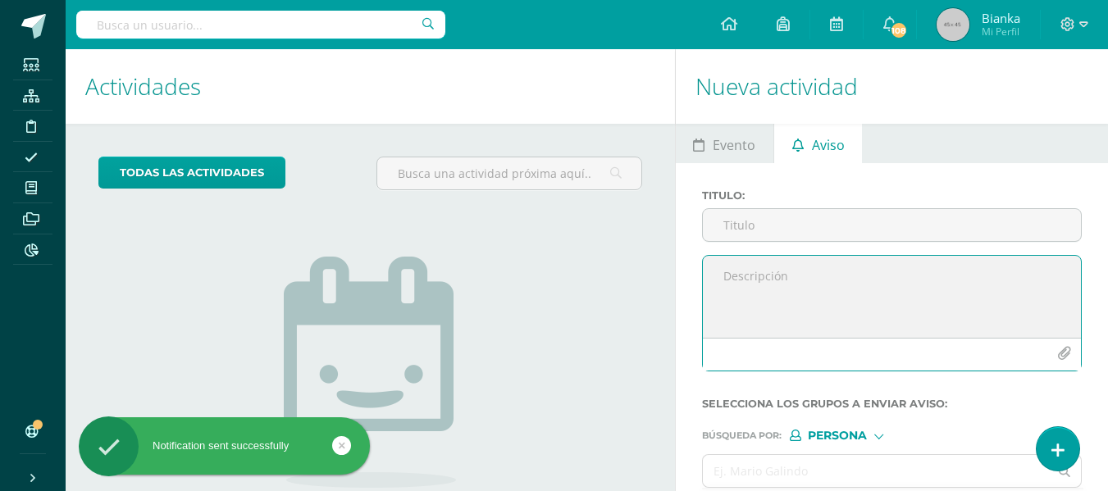 Image resolution: width=1108 pixels, height=491 pixels. I want to click on img: no_activities.png, so click(370, 372).